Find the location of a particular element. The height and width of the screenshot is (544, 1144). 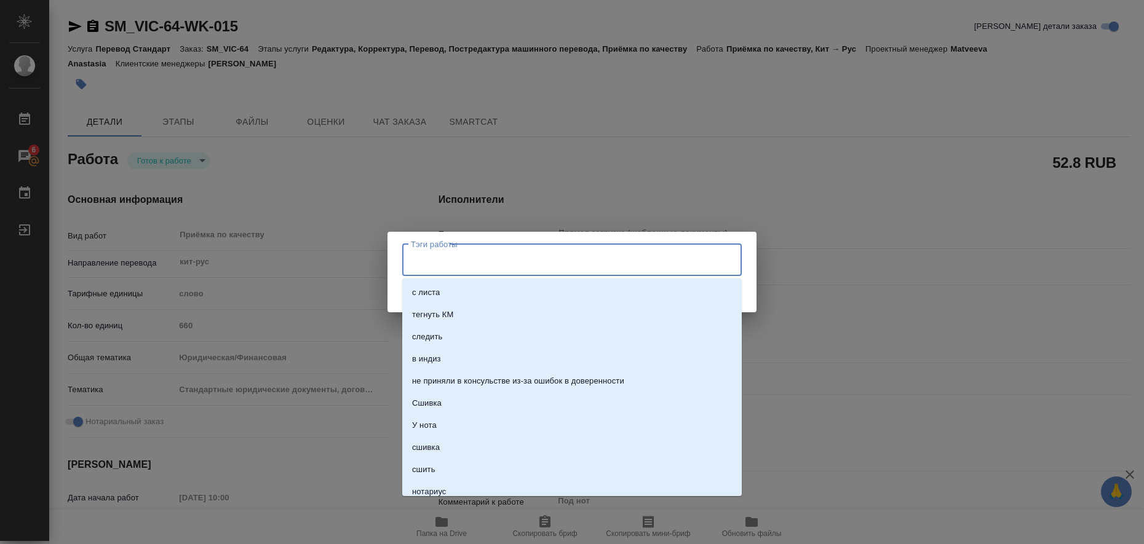

p: следить is located at coordinates (427, 337).